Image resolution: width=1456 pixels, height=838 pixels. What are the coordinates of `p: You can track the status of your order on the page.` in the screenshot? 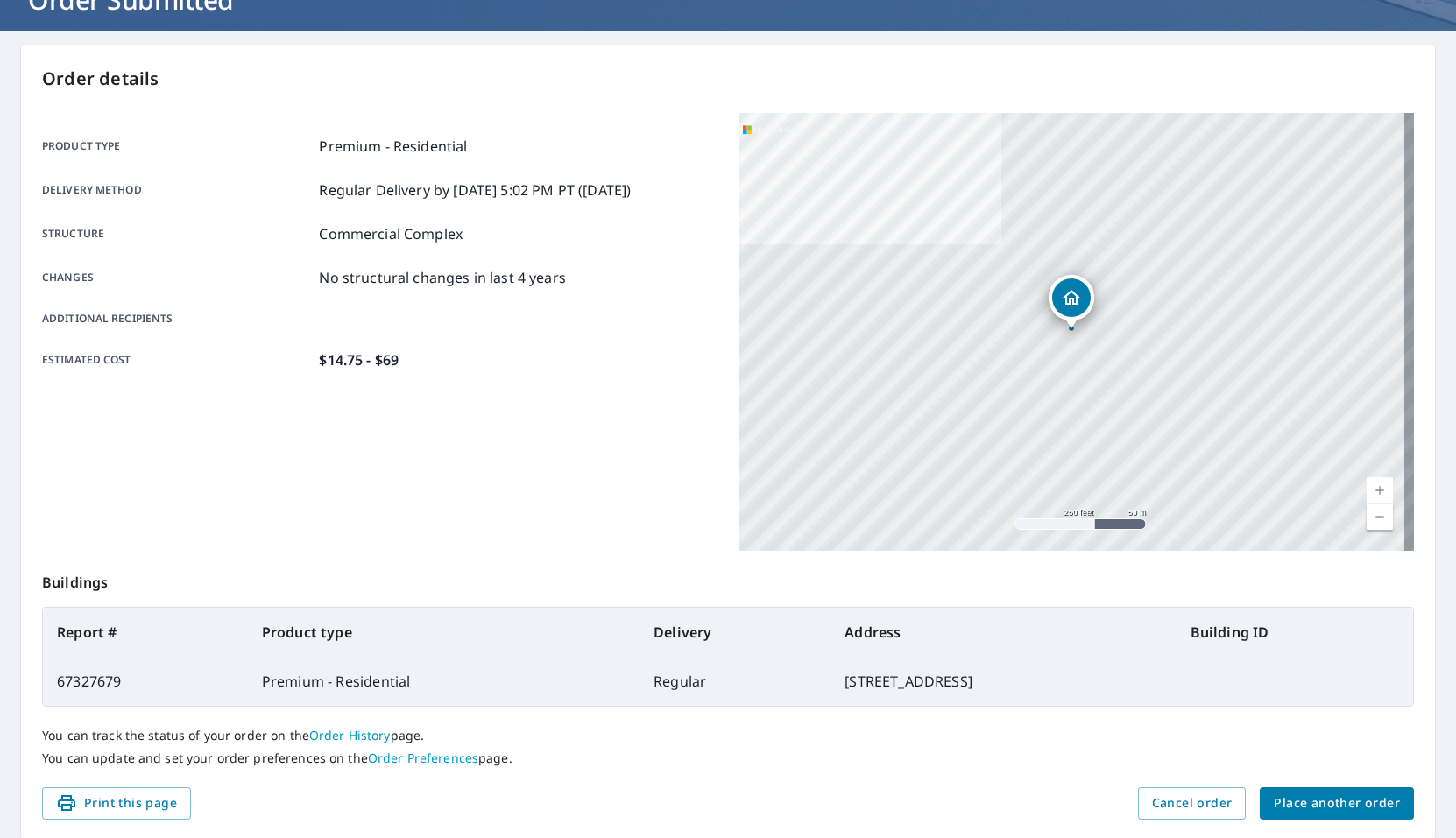 It's located at (728, 735).